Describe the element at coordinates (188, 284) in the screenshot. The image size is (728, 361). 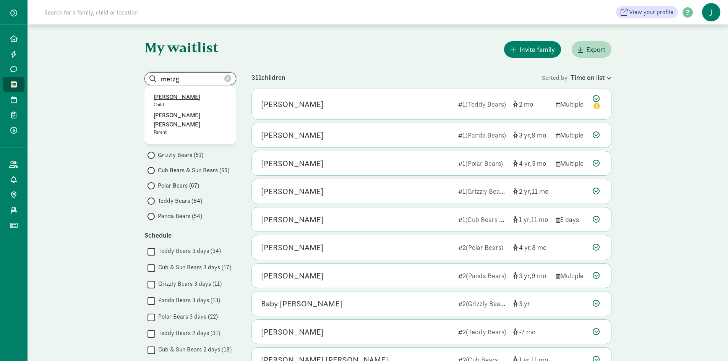
I see `label: Grizzly Bears 3 days (11)` at that location.